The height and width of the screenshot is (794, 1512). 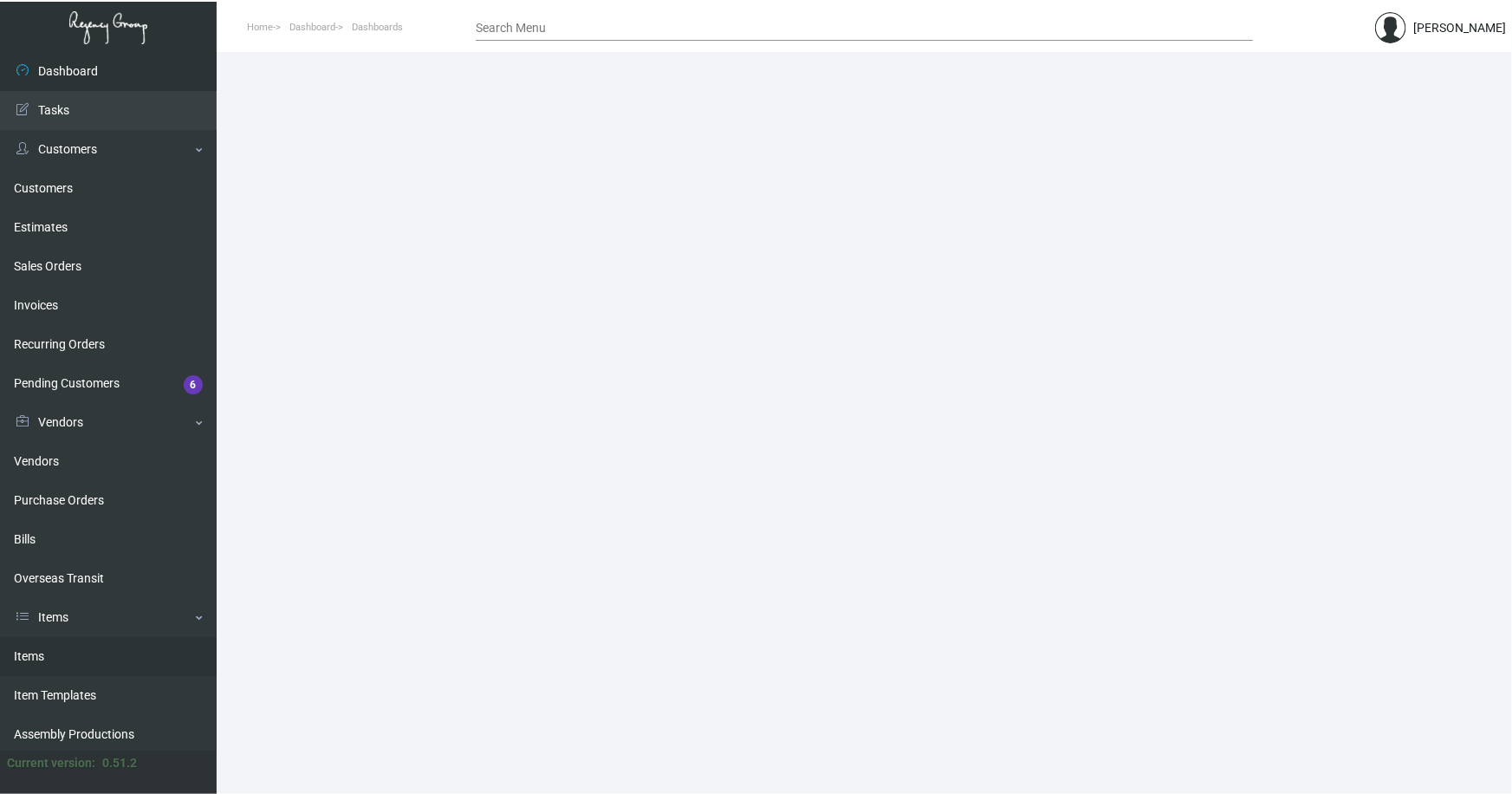 What do you see at coordinates (1391, 28) in the screenshot?
I see `img: admin@bootstrapmaster.com` at bounding box center [1391, 28].